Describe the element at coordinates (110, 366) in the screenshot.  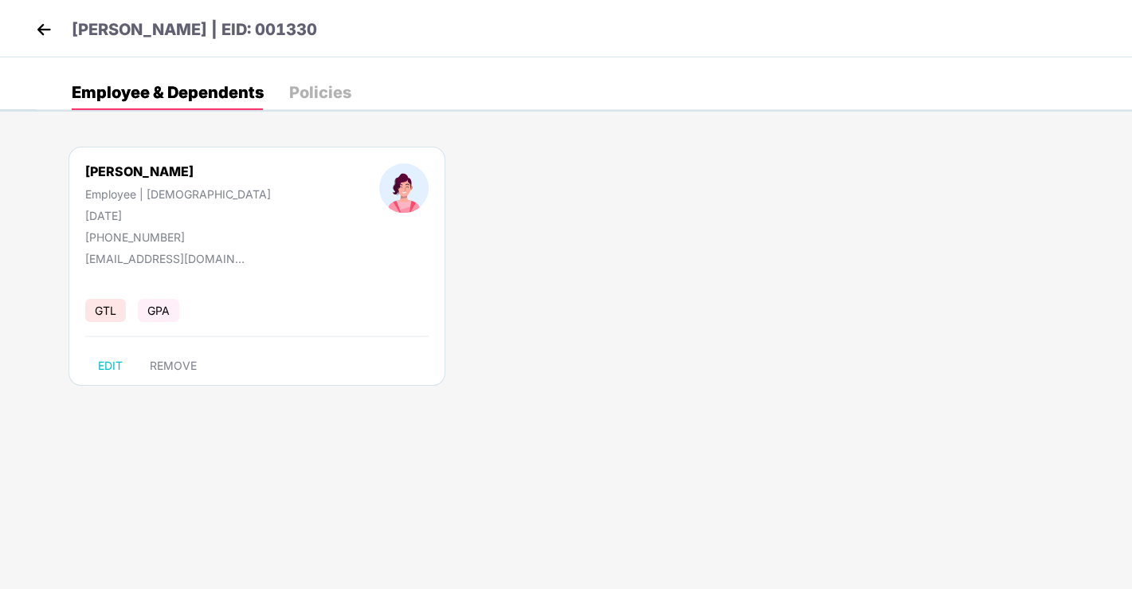
I see `span: EDIT` at that location.